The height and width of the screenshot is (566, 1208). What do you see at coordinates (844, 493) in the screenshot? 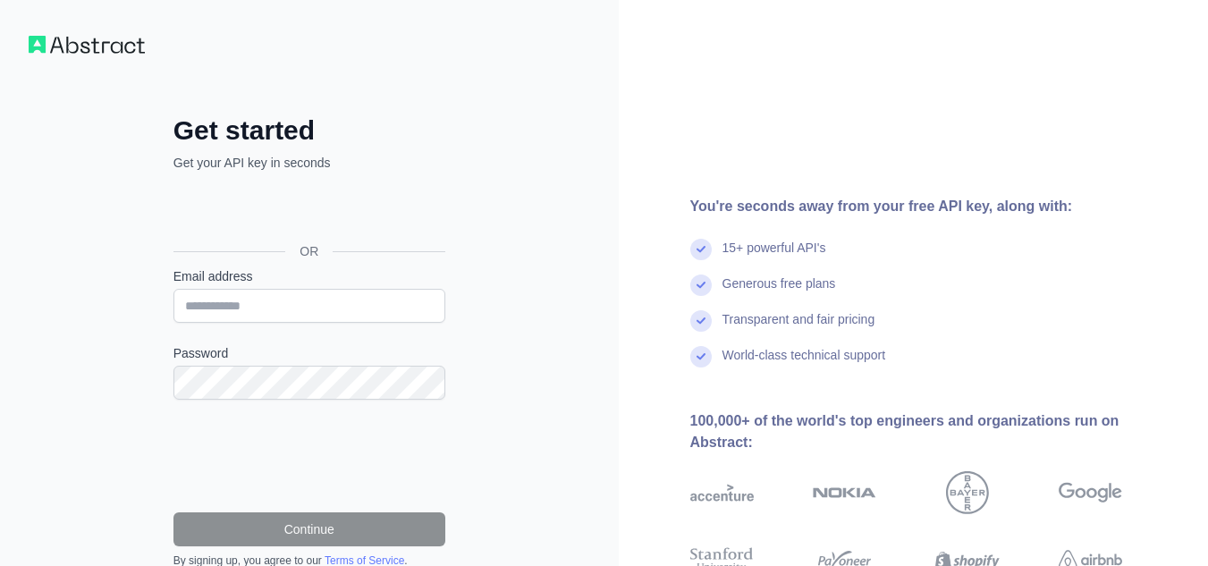
I see `img: nokia` at bounding box center [844, 493].